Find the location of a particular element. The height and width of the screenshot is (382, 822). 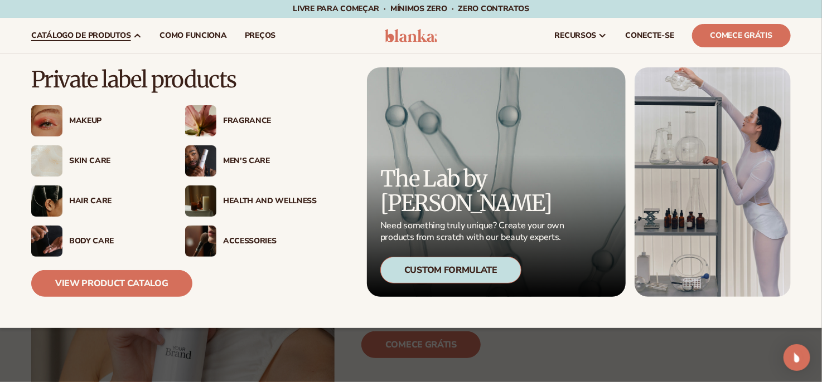

a: Female hair pulled back with clips. Hair Care is located at coordinates (97, 201).